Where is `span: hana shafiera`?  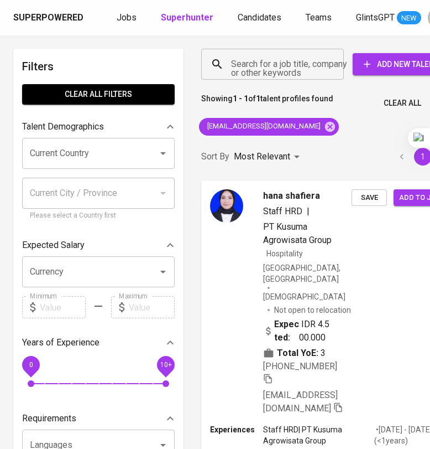 span: hana shafiera is located at coordinates (292, 196).